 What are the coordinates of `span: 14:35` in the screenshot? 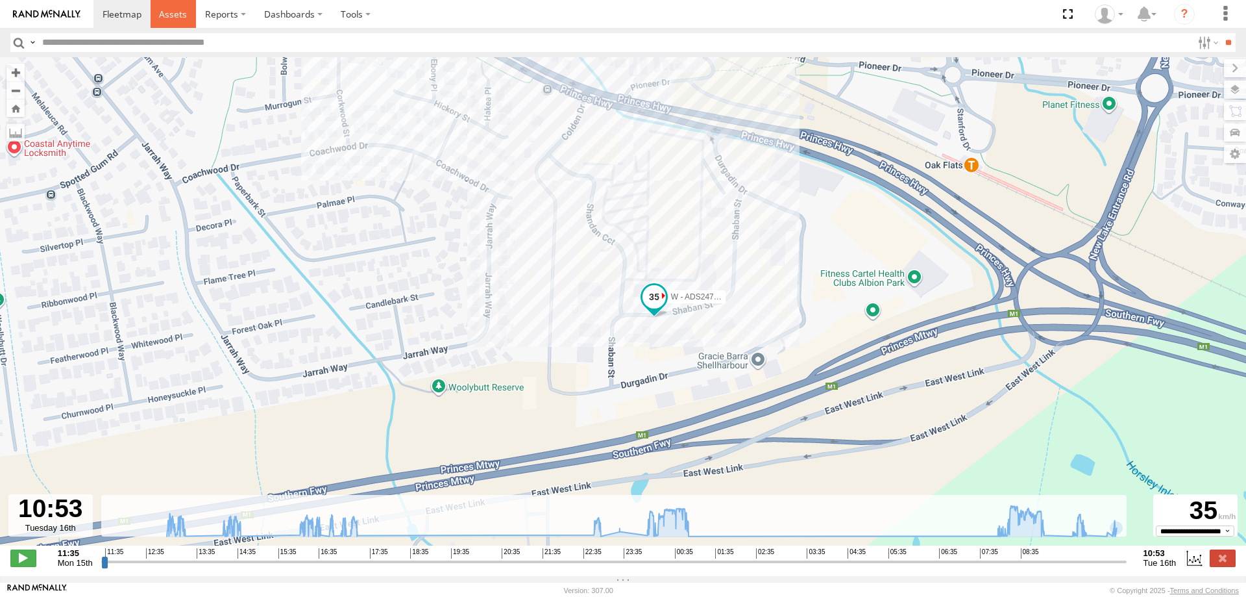 It's located at (247, 553).